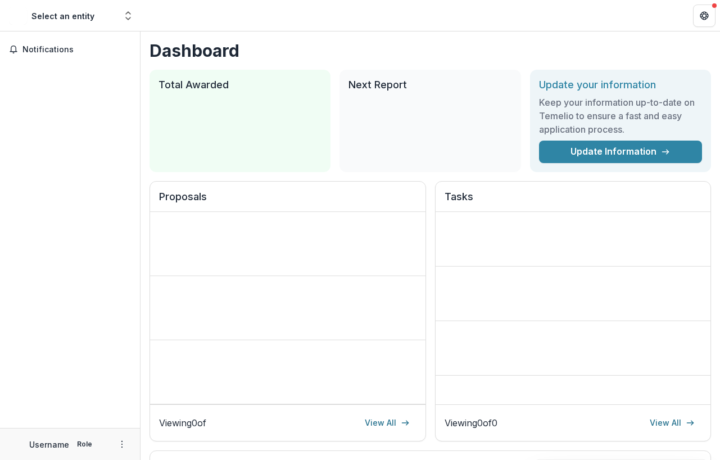 The height and width of the screenshot is (460, 720). I want to click on p: Role, so click(84, 444).